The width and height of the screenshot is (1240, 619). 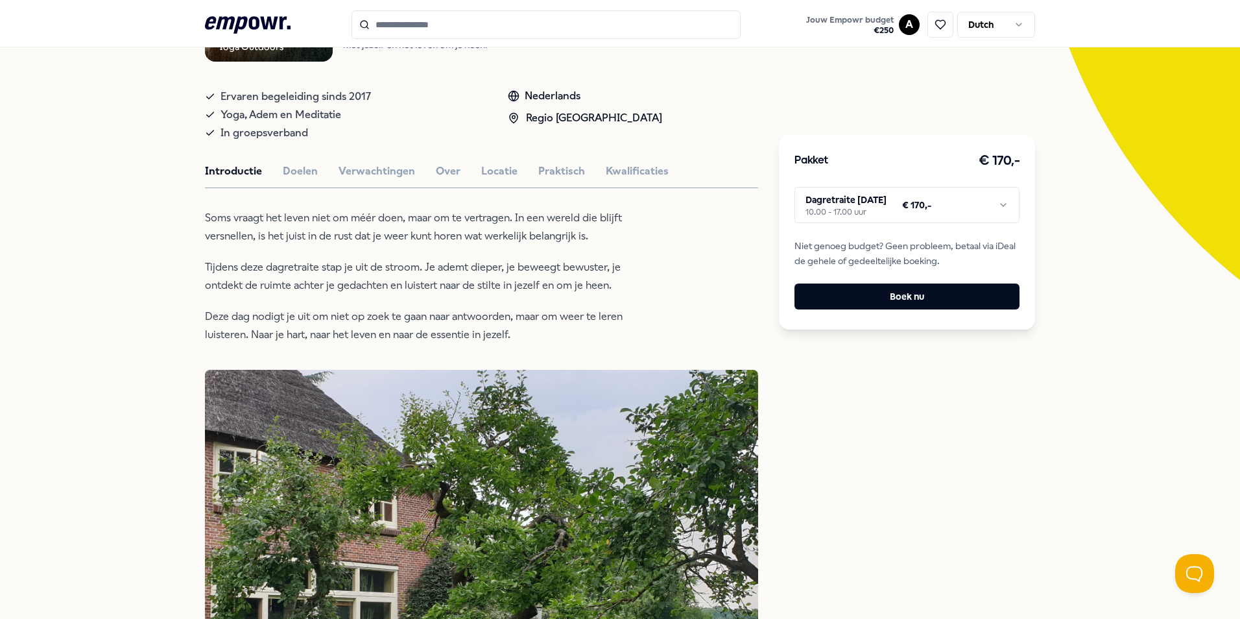 What do you see at coordinates (233, 171) in the screenshot?
I see `button: Introductie` at bounding box center [233, 171].